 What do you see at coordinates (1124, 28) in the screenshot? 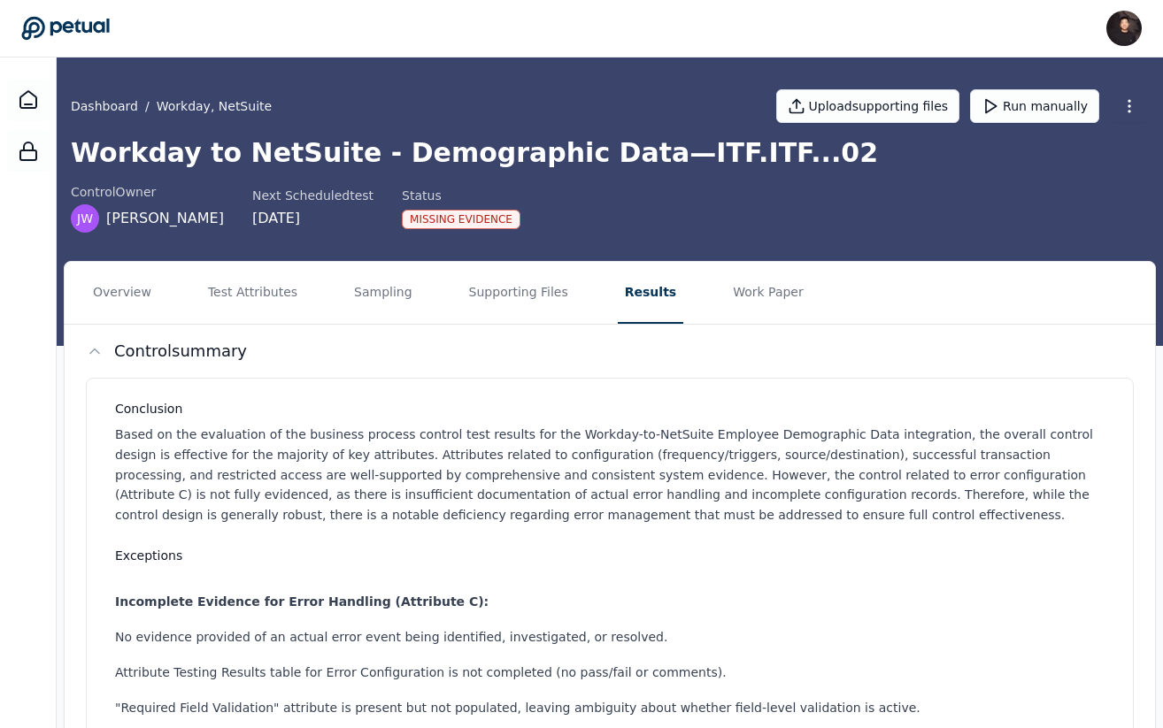
I see `img: James Lee` at bounding box center [1124, 28].